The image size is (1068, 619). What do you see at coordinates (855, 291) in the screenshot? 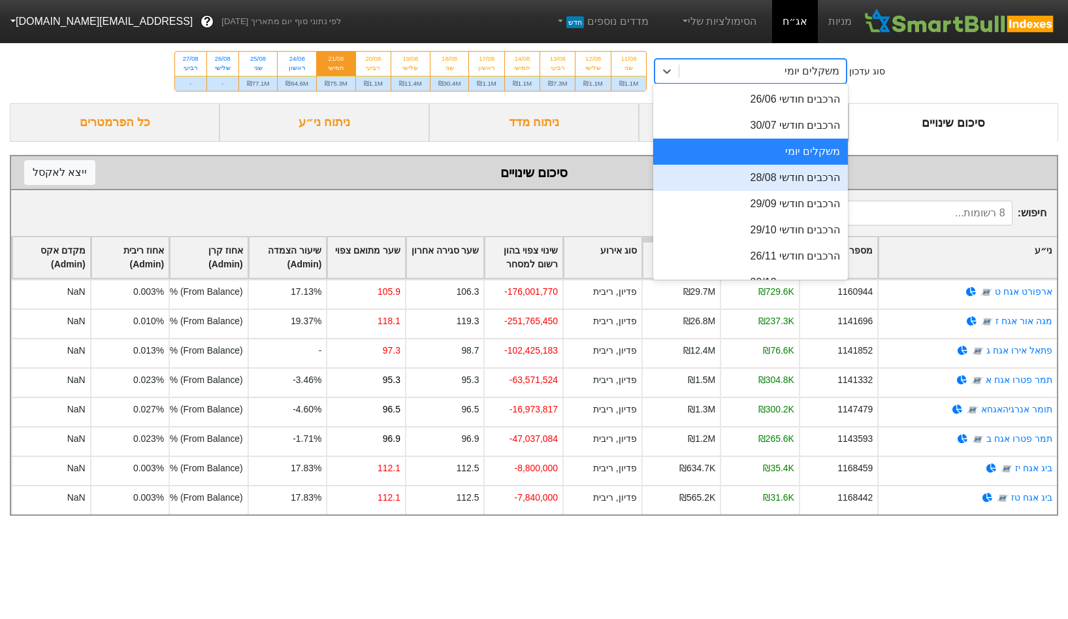
I see `div: 1160944` at bounding box center [855, 291].